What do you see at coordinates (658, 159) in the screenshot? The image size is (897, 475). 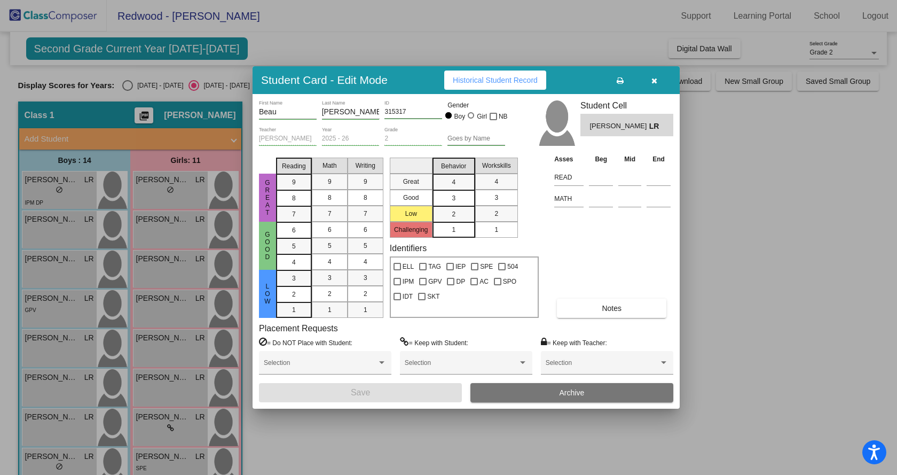 I see `th: End` at bounding box center [658, 159].